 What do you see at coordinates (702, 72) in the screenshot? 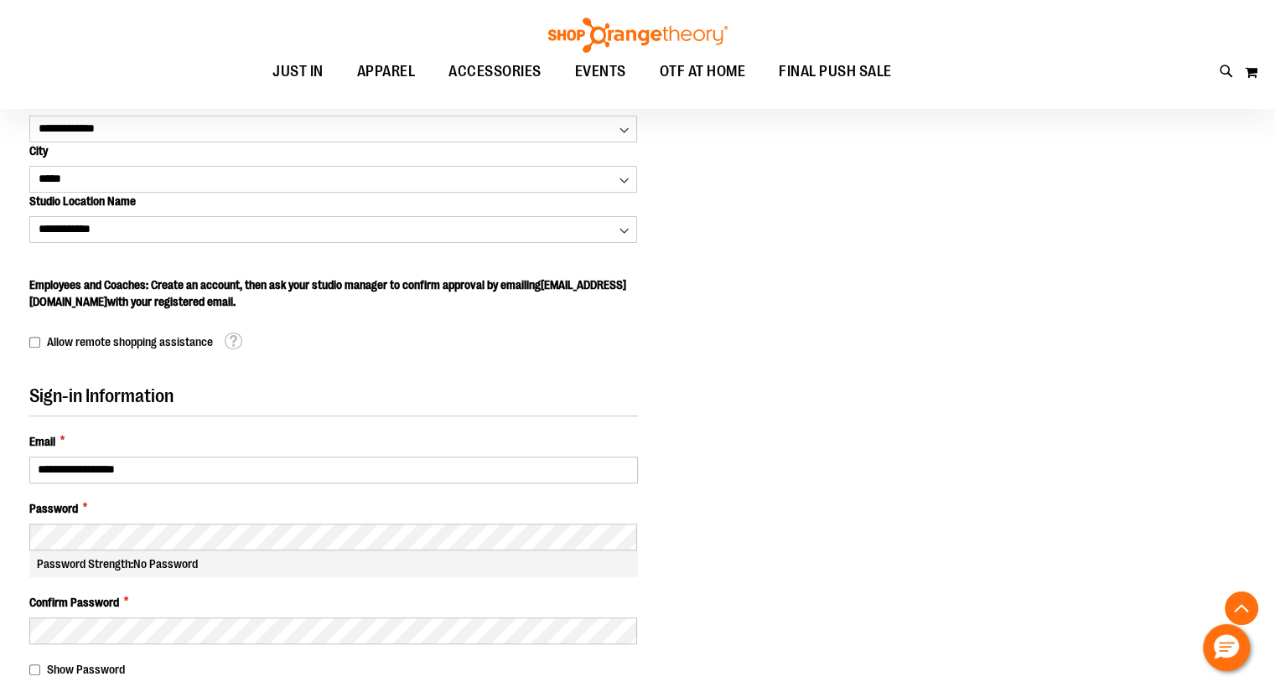
I see `a: OTF AT HOME` at bounding box center [702, 72].